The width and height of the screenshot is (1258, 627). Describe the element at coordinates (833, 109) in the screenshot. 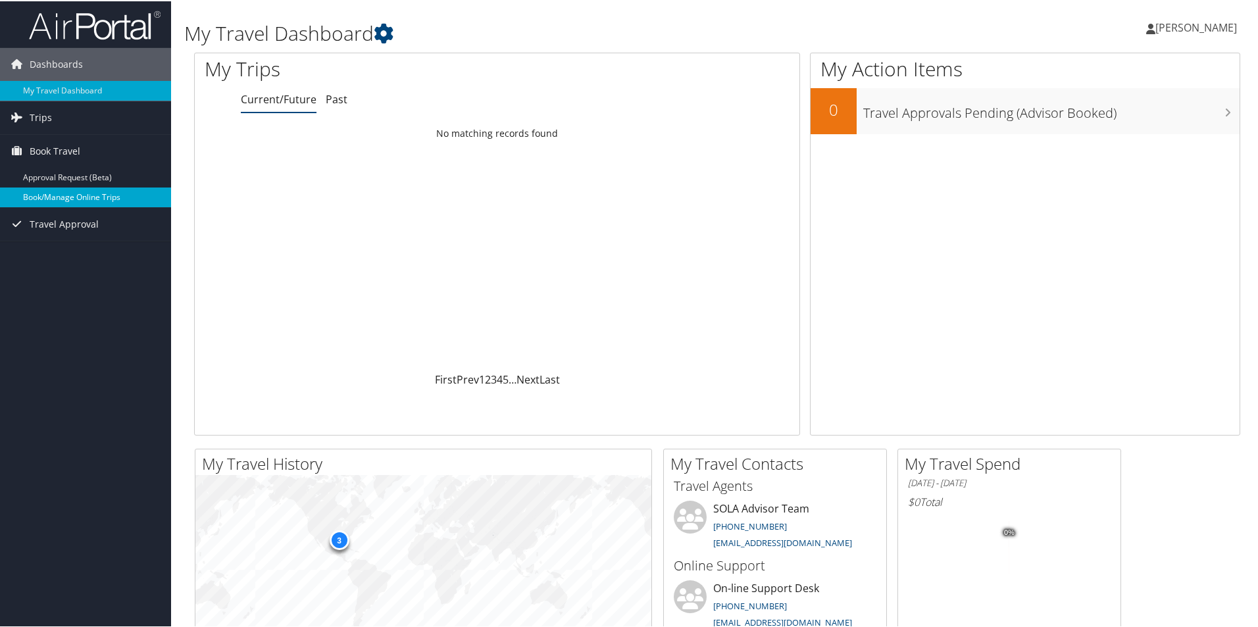

I see `h2: 0` at that location.